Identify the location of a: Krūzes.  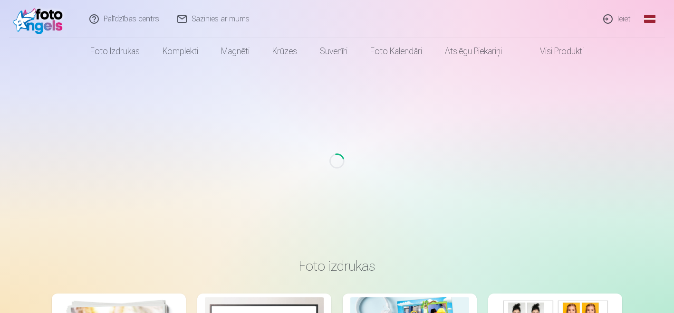
(285, 51).